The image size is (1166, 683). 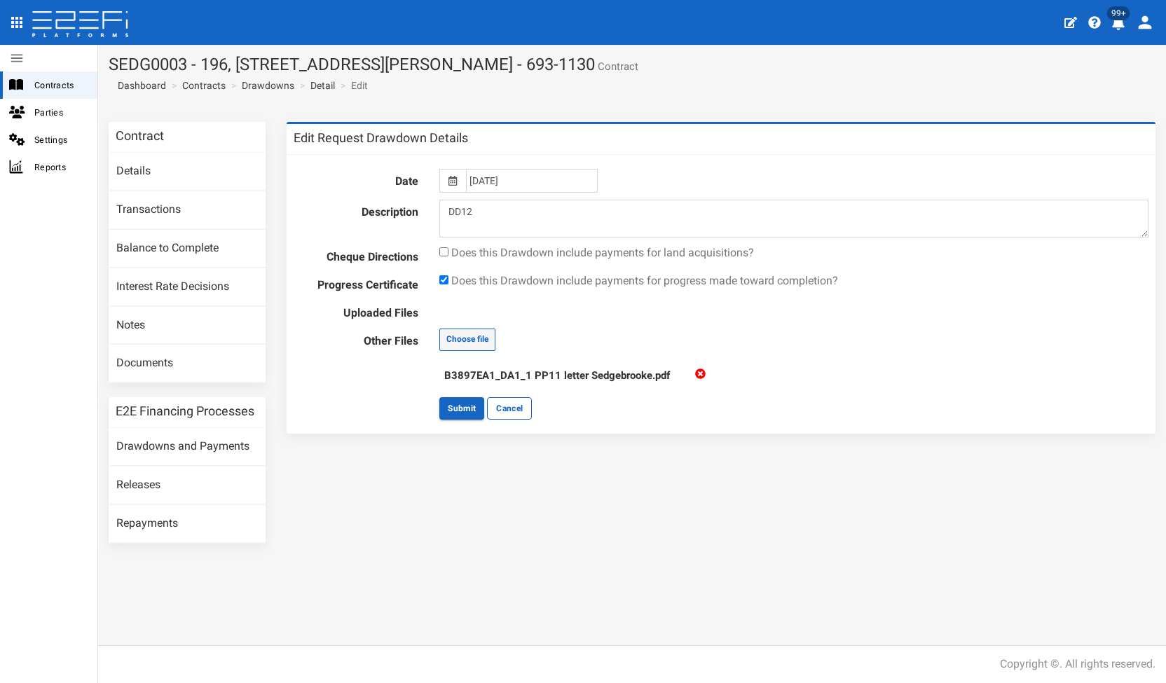 What do you see at coordinates (356, 311) in the screenshot?
I see `label: Uploaded Files` at bounding box center [356, 311].